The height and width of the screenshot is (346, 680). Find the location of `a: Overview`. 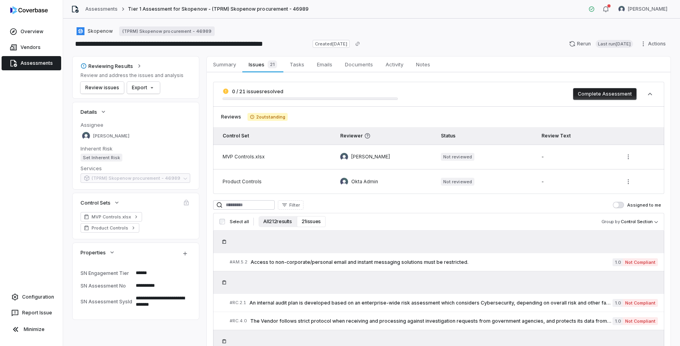

a: Overview is located at coordinates (31, 32).